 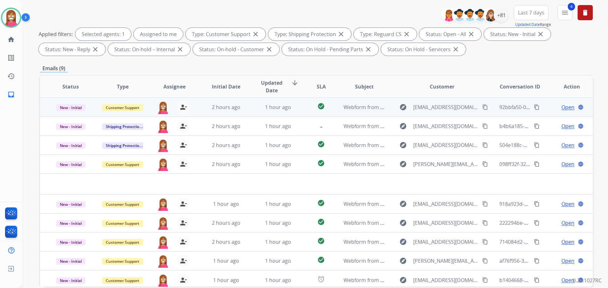 I want to click on div: Status: On Hold - Pending Parts, so click(x=330, y=49).